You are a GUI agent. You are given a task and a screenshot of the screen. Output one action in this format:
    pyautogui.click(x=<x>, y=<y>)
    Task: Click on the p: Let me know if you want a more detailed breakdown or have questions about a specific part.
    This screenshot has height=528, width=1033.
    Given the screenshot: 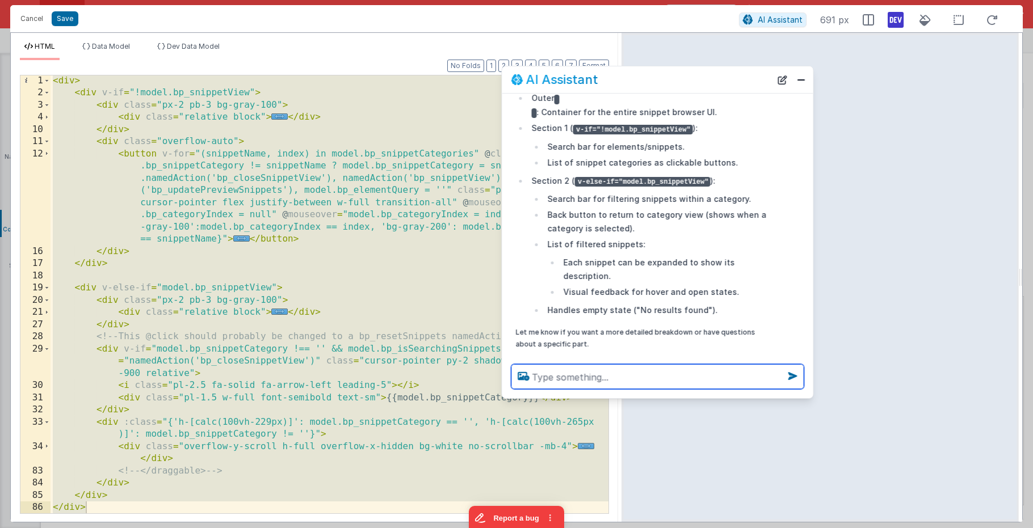 What is the action you would take?
    pyautogui.click(x=642, y=338)
    